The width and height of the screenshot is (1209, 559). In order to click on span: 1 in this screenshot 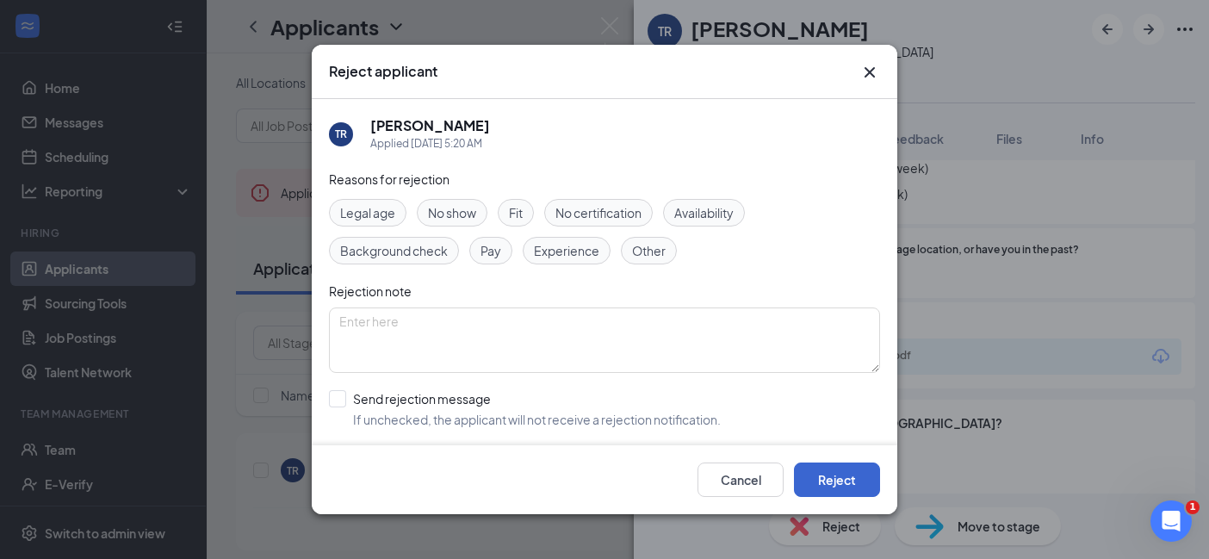, I will do `click(1193, 507)`.